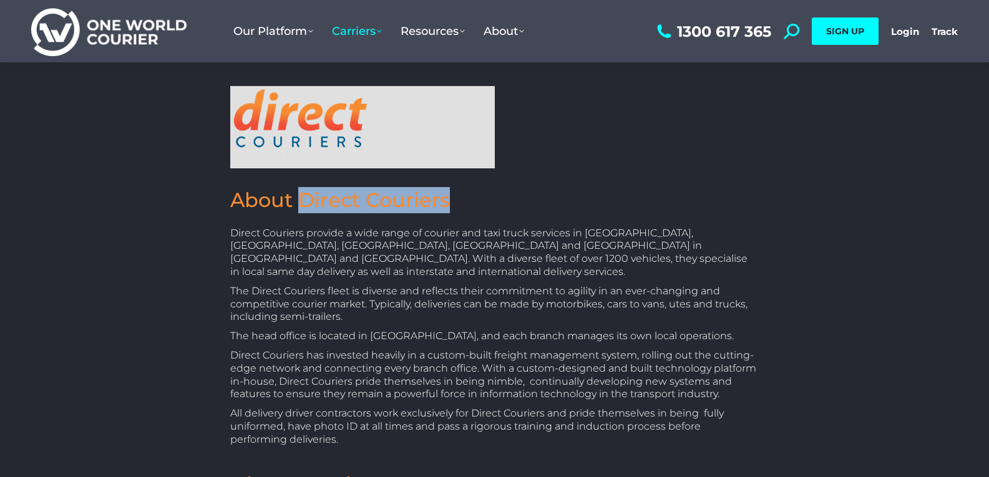 The width and height of the screenshot is (989, 477). I want to click on span: Carriers, so click(357, 31).